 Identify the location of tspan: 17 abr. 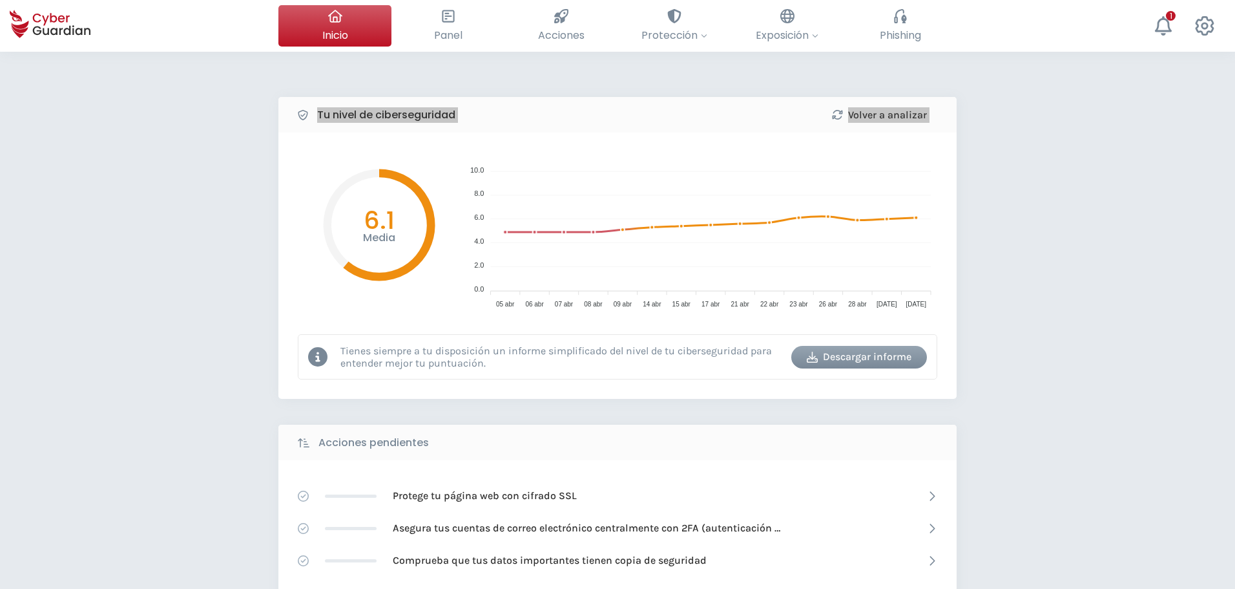
(711, 304).